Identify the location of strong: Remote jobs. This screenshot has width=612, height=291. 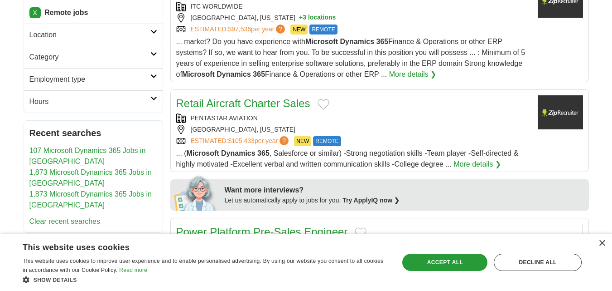
(66, 12).